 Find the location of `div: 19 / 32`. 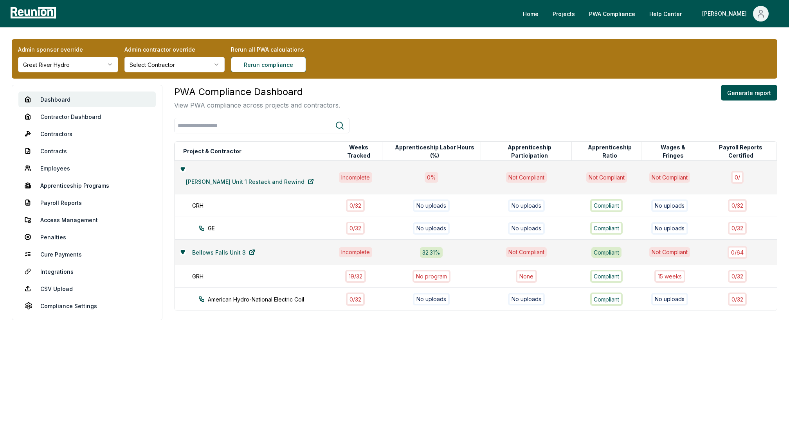

div: 19 / 32 is located at coordinates (355, 276).